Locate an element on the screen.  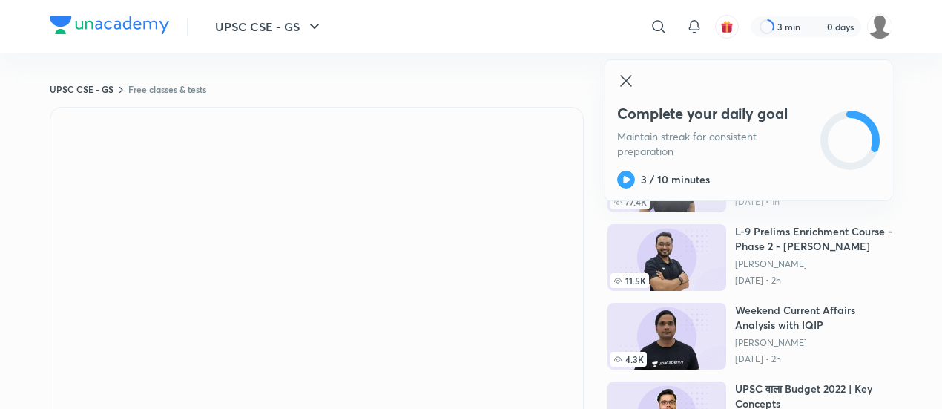
a: Company Logo is located at coordinates (109, 27).